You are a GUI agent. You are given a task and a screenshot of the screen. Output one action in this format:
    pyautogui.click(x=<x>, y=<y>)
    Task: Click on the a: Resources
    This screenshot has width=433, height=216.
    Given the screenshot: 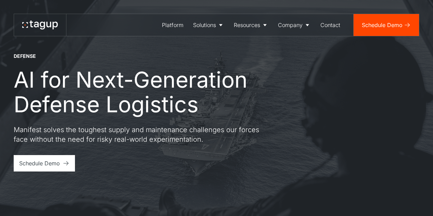 What is the action you would take?
    pyautogui.click(x=251, y=25)
    